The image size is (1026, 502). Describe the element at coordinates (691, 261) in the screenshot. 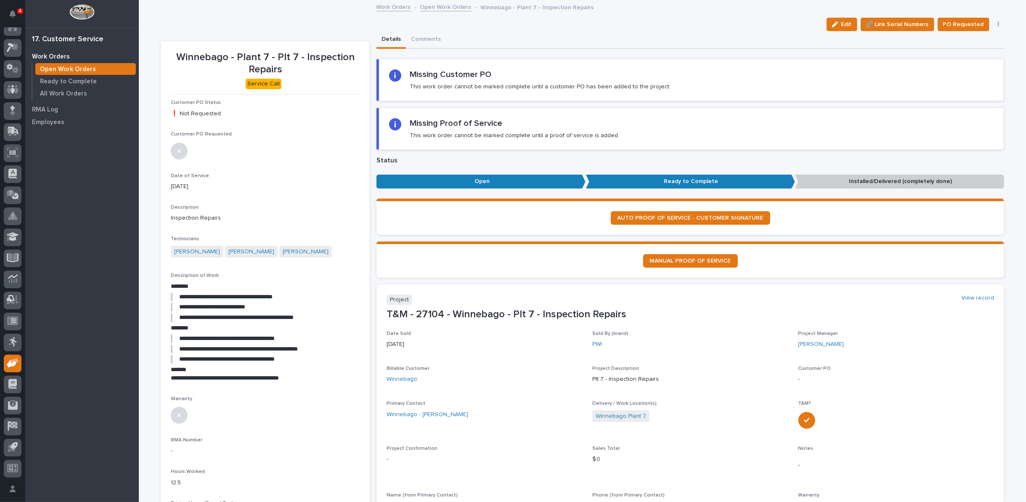

I see `a: MANUAL PROOF OF SERVICE` at that location.